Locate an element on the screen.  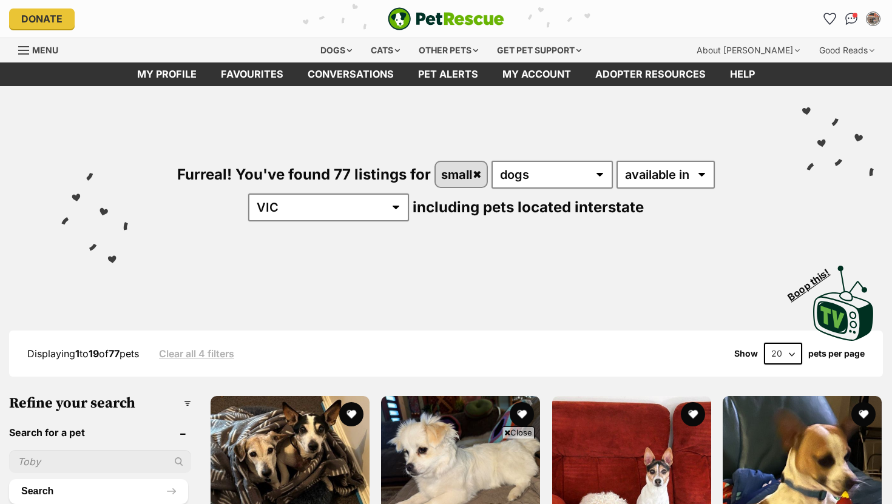
a: Donate is located at coordinates (42, 19).